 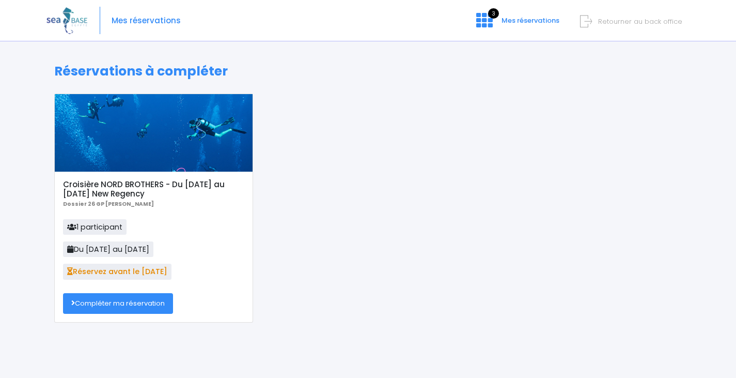 I want to click on span: Retourner au back office, so click(x=640, y=21).